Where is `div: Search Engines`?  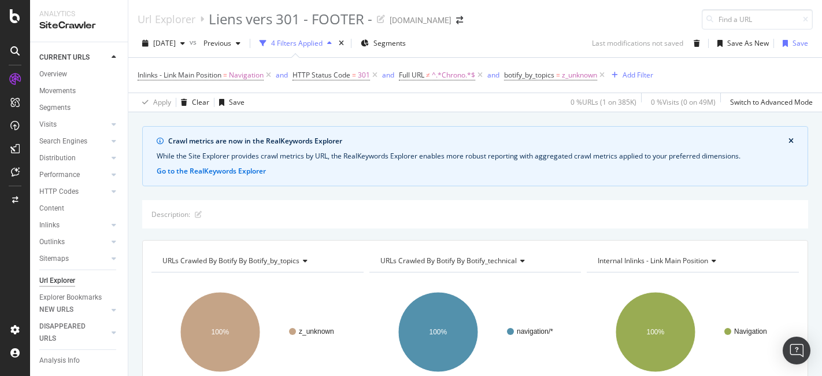 div: Search Engines is located at coordinates (63, 141).